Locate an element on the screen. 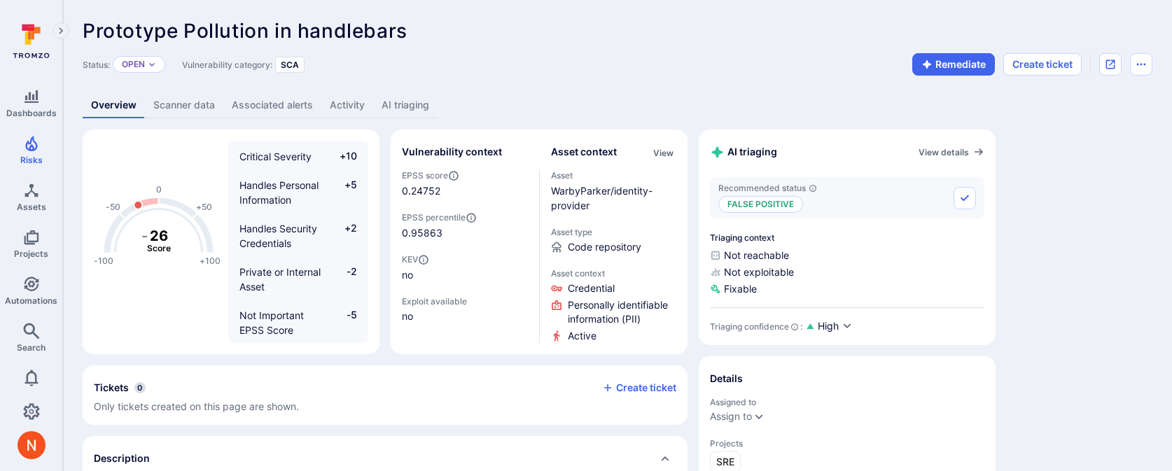 The width and height of the screenshot is (1172, 471). text: -100 is located at coordinates (104, 260).